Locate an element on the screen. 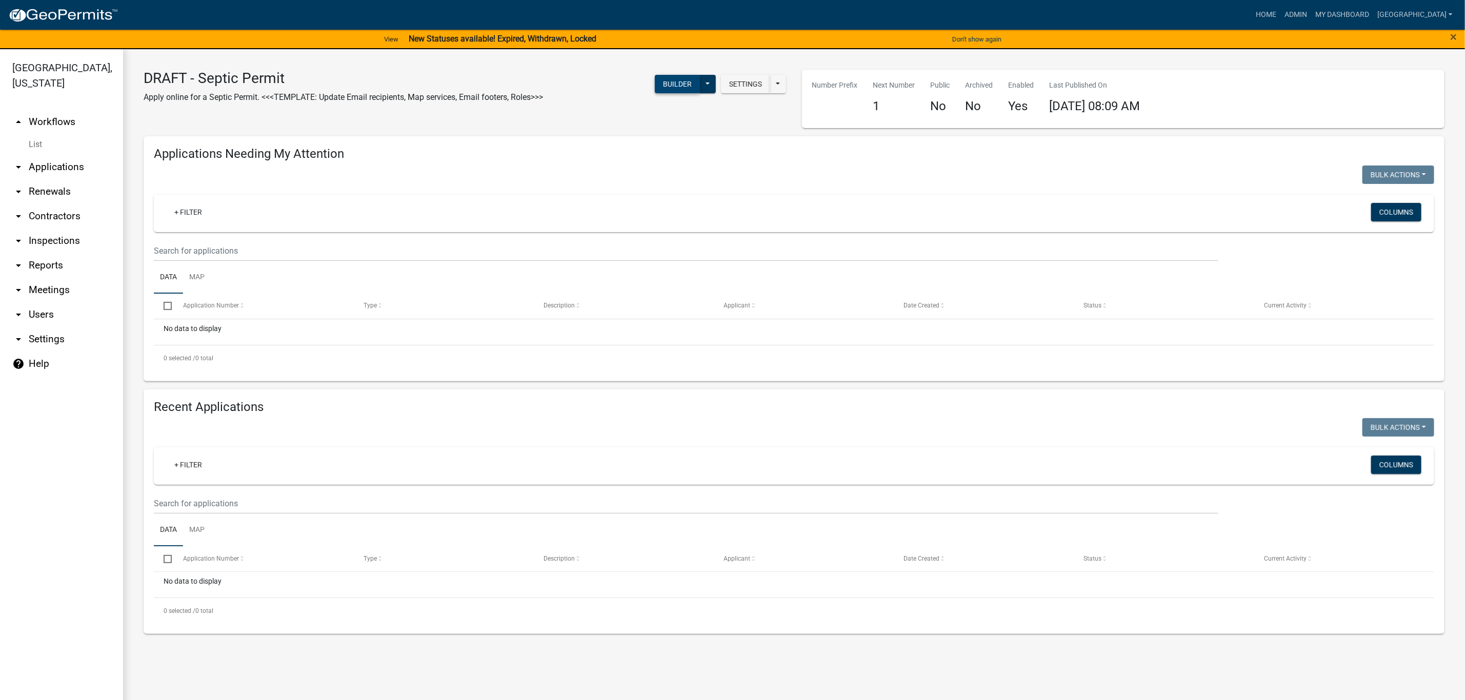  h4: 1 is located at coordinates (894, 106).